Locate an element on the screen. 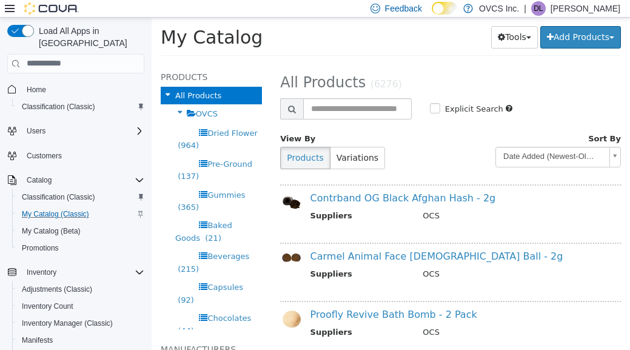 The image size is (630, 350). span: Sort By is located at coordinates (453, 121).